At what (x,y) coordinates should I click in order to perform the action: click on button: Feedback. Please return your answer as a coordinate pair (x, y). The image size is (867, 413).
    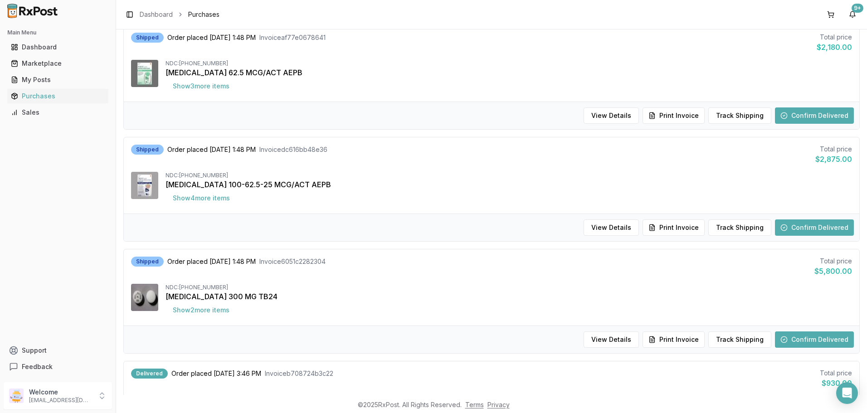
    Looking at the image, I should click on (58, 367).